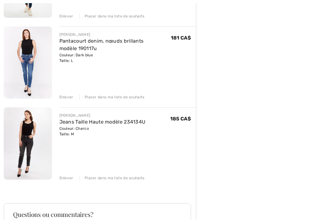 This screenshot has width=336, height=220. What do you see at coordinates (102, 122) in the screenshot?
I see `a: Jeans Taille Haute modèle 234134U` at bounding box center [102, 122].